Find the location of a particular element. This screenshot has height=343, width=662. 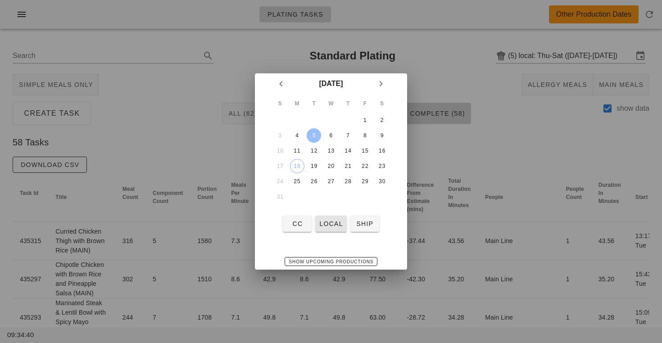

div: 22 is located at coordinates (365, 166).